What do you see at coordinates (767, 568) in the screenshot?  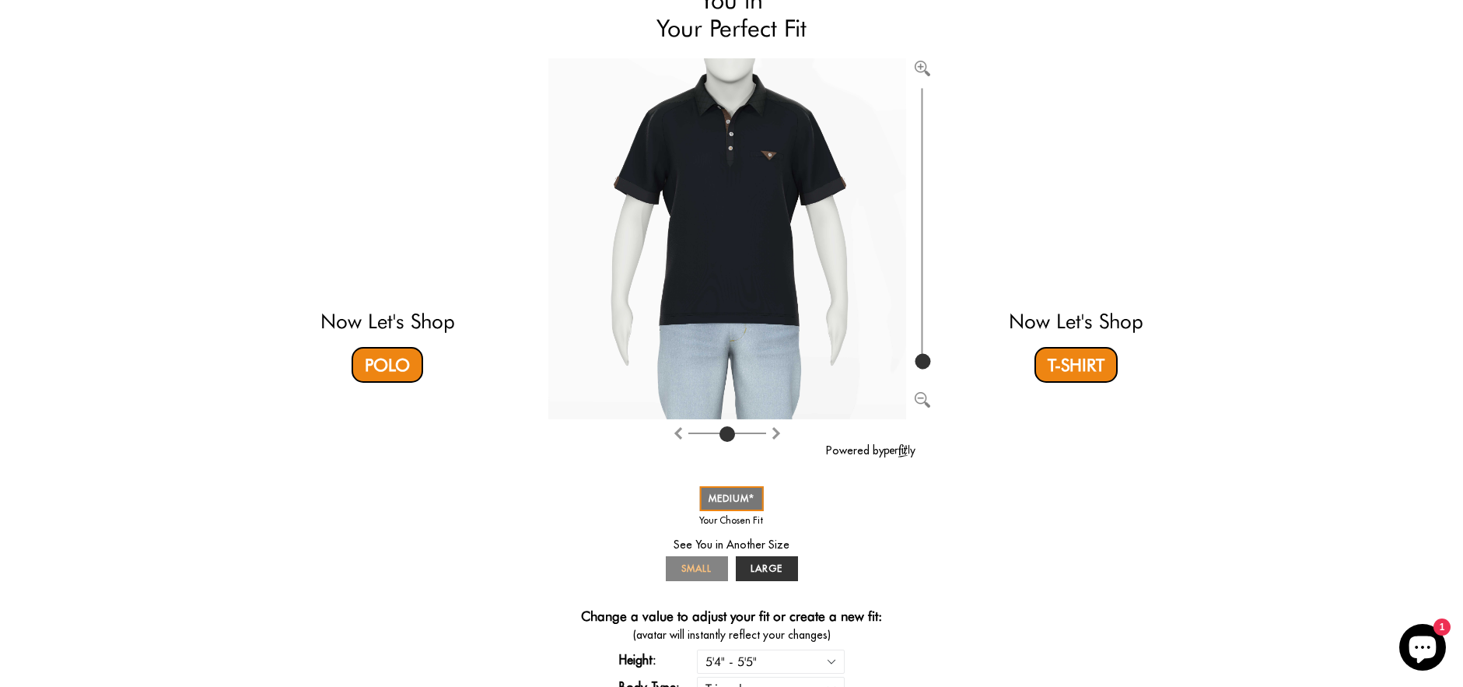 I see `a: LARGE` at bounding box center [767, 568].